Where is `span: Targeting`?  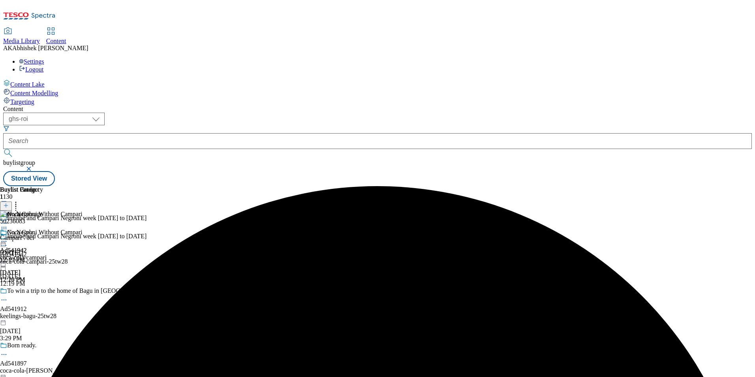 span: Targeting is located at coordinates (22, 102).